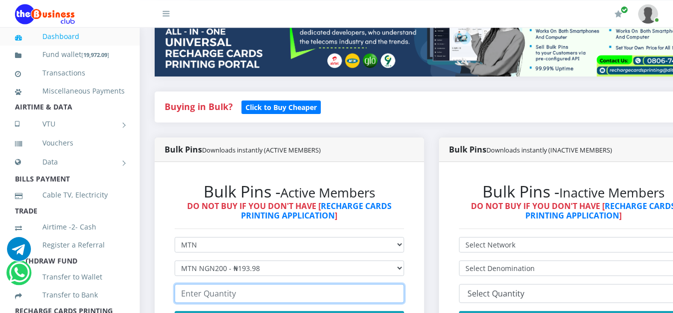  What do you see at coordinates (70, 295) in the screenshot?
I see `a: Transfer to Bank` at bounding box center [70, 295].